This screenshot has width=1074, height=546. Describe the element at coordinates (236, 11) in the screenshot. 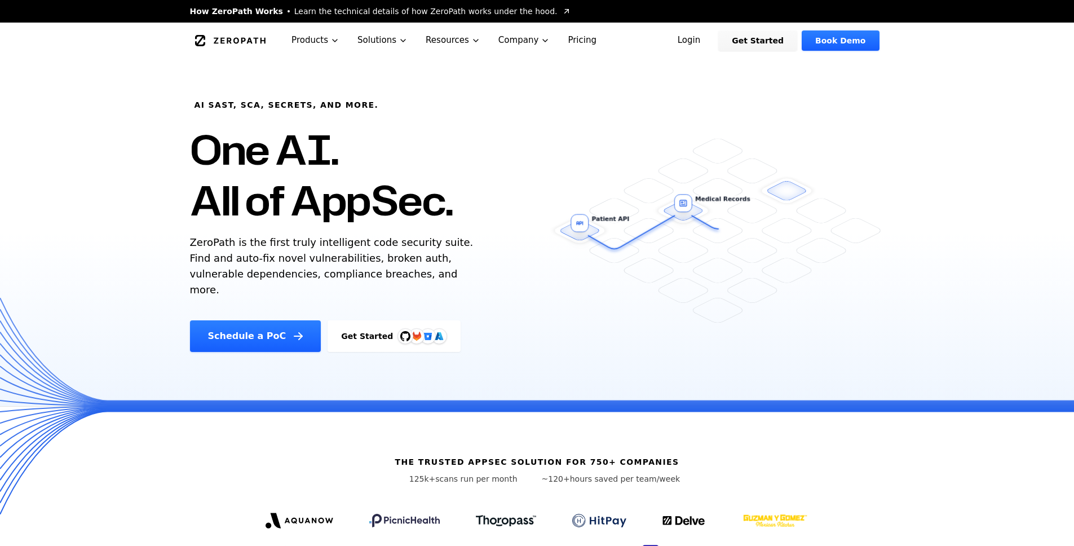

I see `span: How ZeroPath Works` at that location.